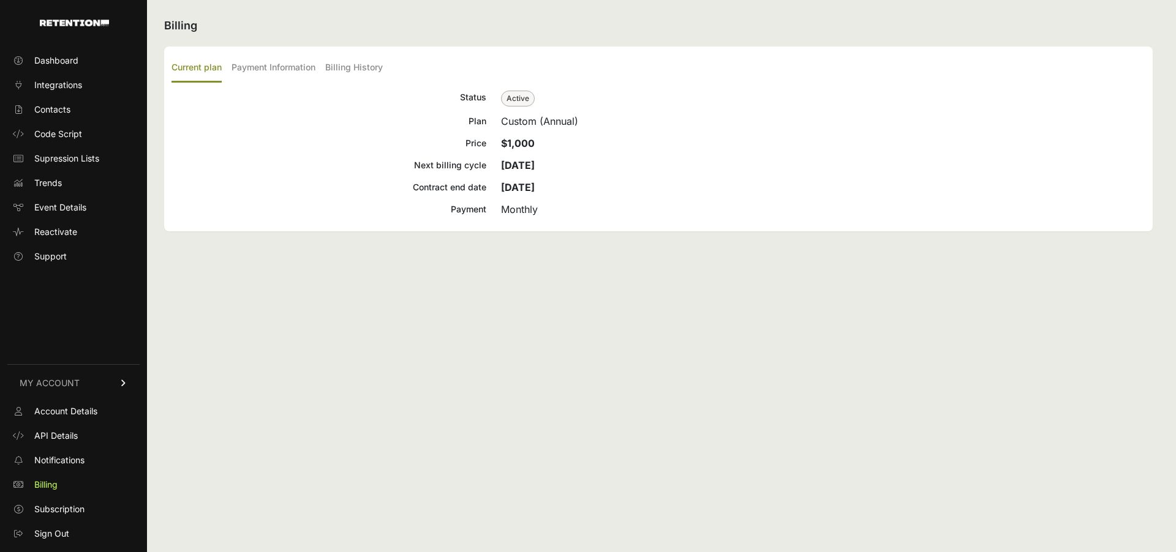 The height and width of the screenshot is (552, 1176). Describe the element at coordinates (517, 99) in the screenshot. I see `span: Active` at that location.